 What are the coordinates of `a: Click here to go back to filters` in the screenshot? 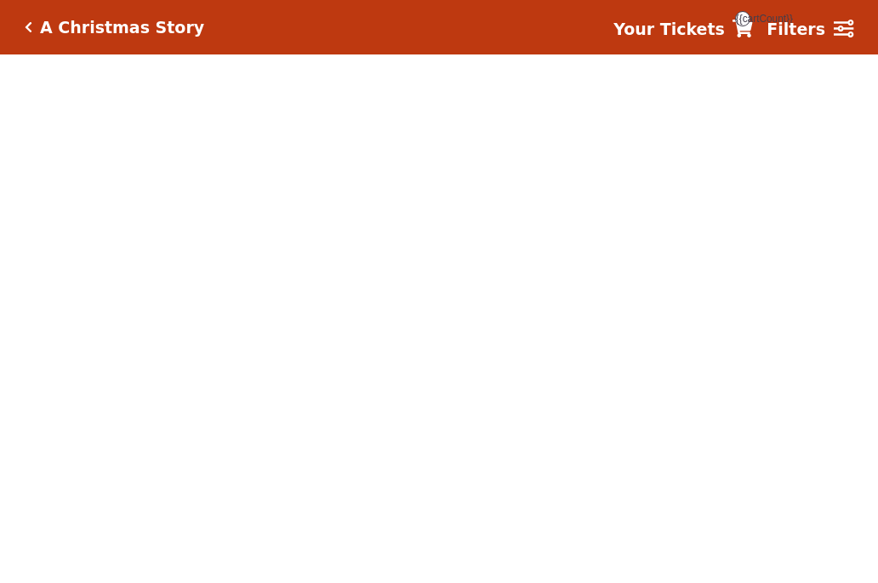 It's located at (28, 27).